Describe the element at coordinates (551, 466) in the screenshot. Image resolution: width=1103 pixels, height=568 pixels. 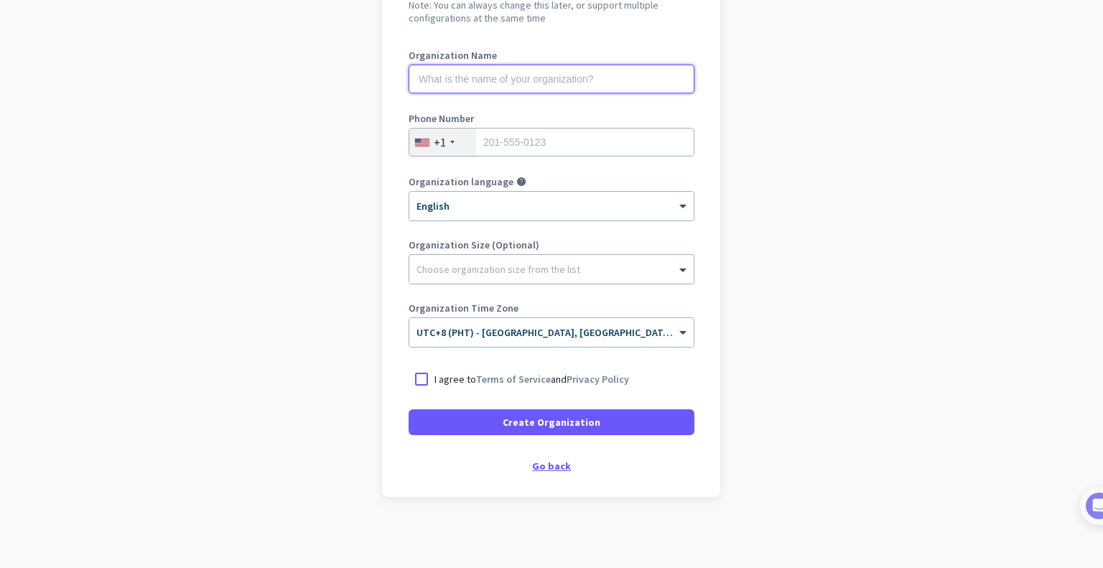
I see `div: Go back` at that location.